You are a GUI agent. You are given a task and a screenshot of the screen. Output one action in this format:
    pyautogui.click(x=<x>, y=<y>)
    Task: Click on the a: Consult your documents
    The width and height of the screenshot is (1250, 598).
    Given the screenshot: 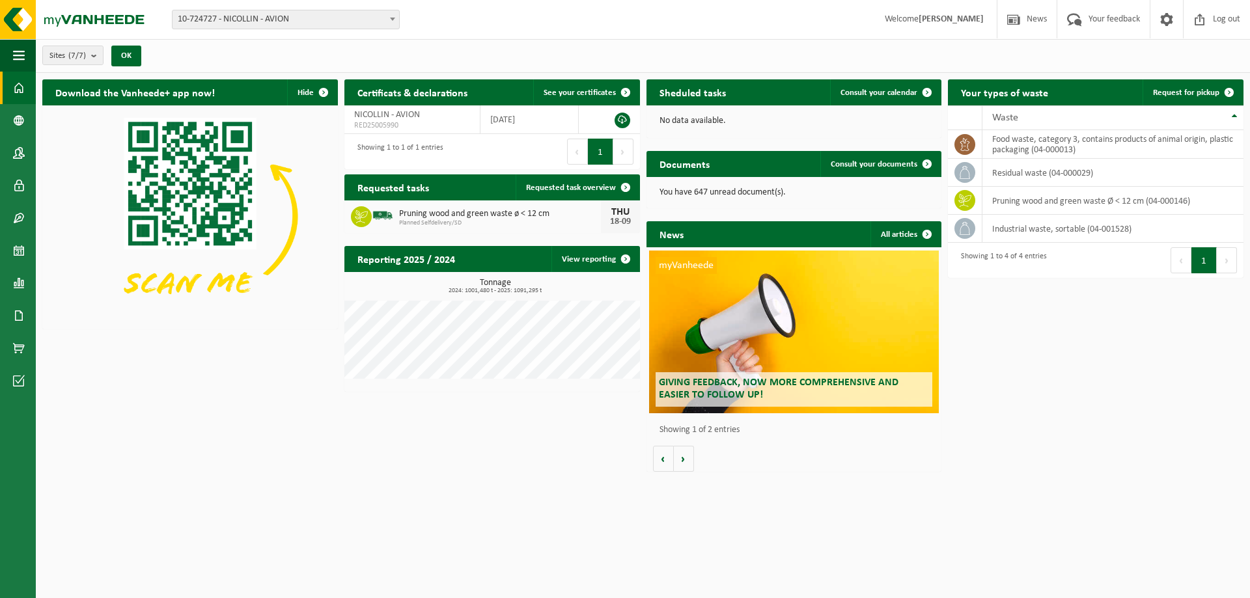 What is the action you would take?
    pyautogui.click(x=880, y=164)
    